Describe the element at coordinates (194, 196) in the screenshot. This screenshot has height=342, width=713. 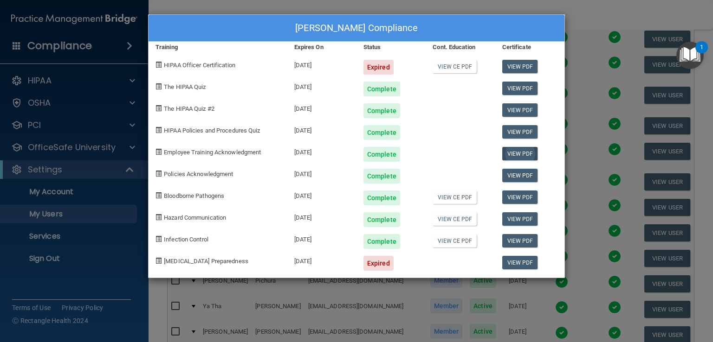
I see `span: Bloodborne Pathogens` at that location.